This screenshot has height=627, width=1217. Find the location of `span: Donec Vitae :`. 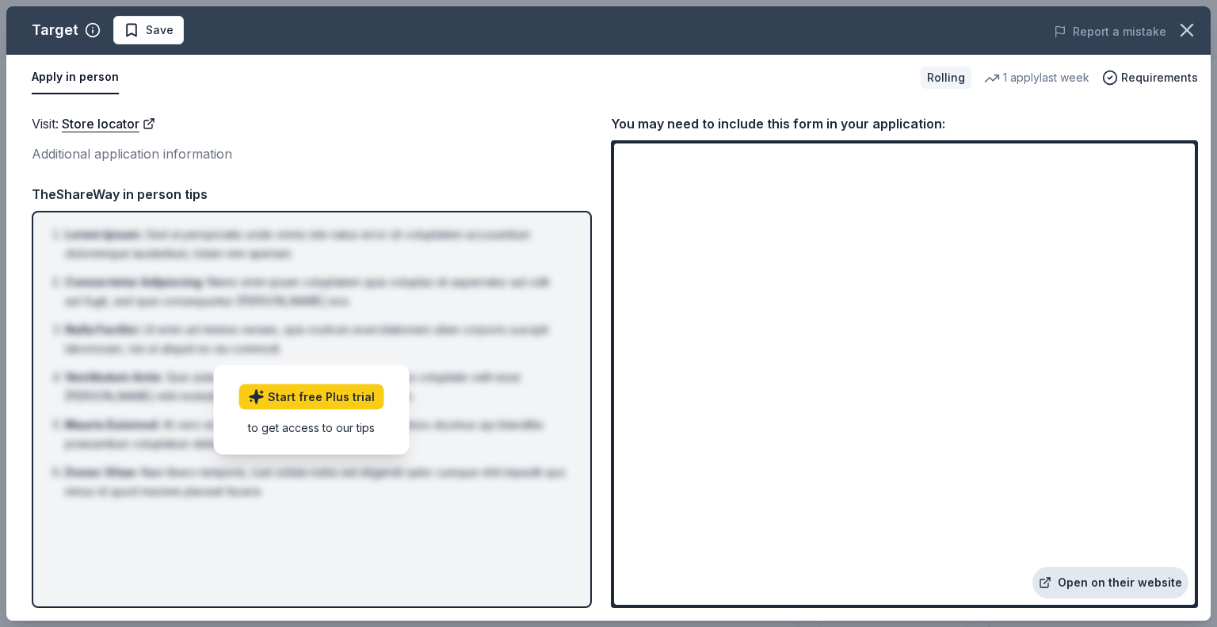

span: Donec Vitae : is located at coordinates (101, 471).